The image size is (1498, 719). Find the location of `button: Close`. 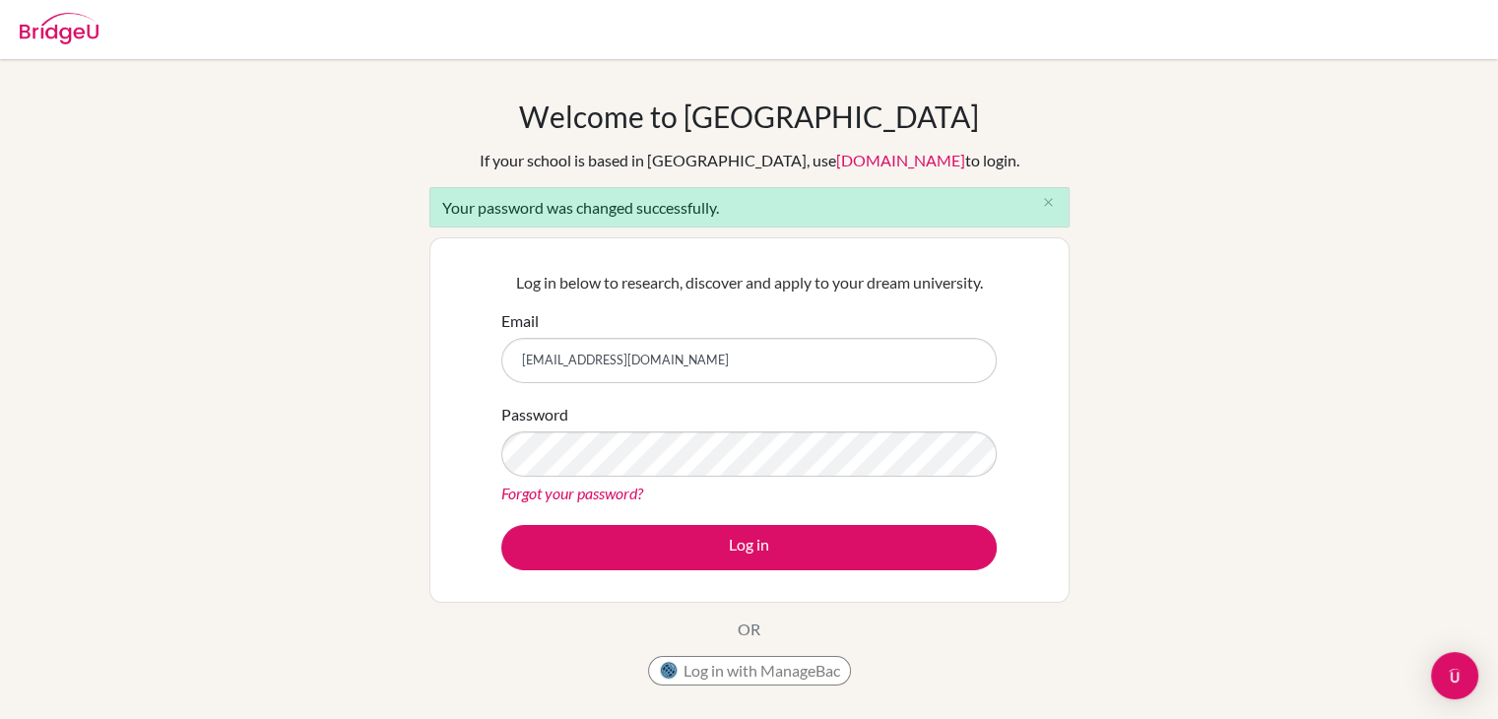

button: Close is located at coordinates (1049, 203).